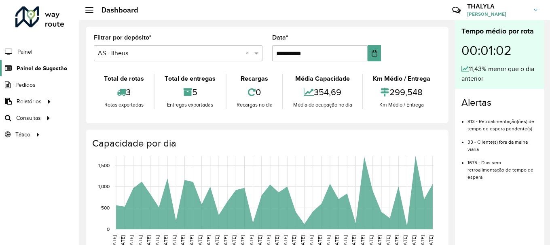 This screenshot has height=245, width=550. What do you see at coordinates (190, 79) in the screenshot?
I see `div: Total de entregas` at bounding box center [190, 79].